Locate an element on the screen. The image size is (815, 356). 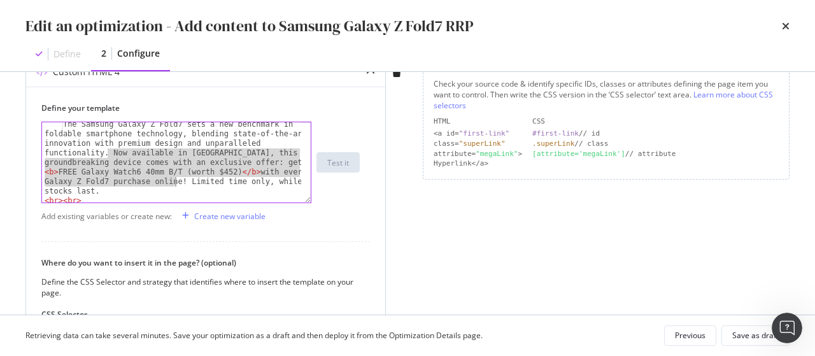
div: // id is located at coordinates (656, 134).